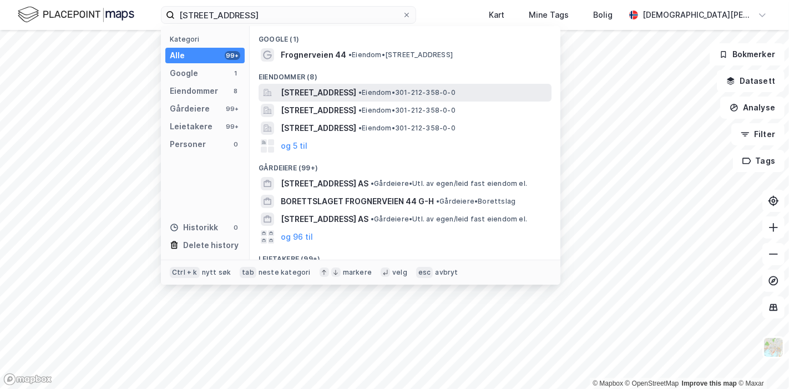  What do you see at coordinates (405, 256) in the screenshot?
I see `div: Leietakere (99+)` at bounding box center [405, 256].